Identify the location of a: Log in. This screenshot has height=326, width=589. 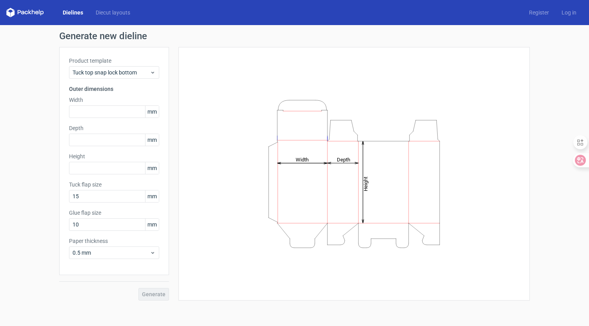
(569, 13).